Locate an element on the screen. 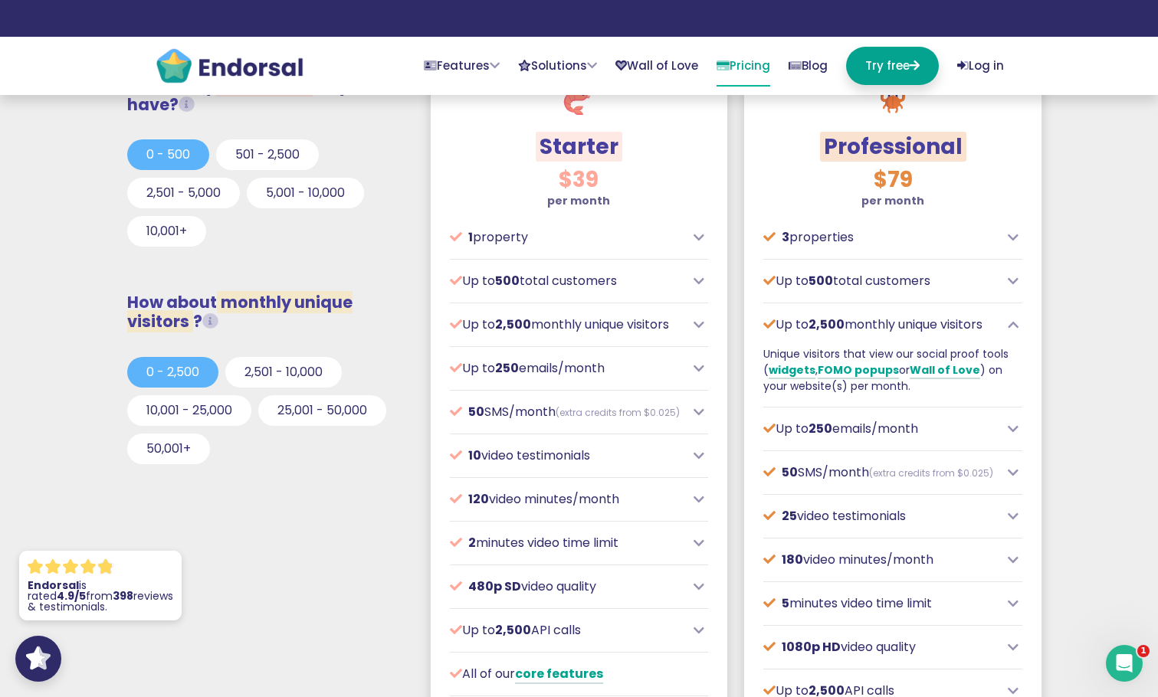 This screenshot has width=1158, height=697. span: $39 is located at coordinates (579, 179).